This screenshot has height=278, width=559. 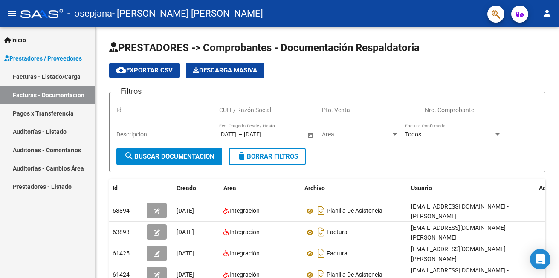 What do you see at coordinates (144, 70) in the screenshot?
I see `span: Exportar CSV` at bounding box center [144, 70].